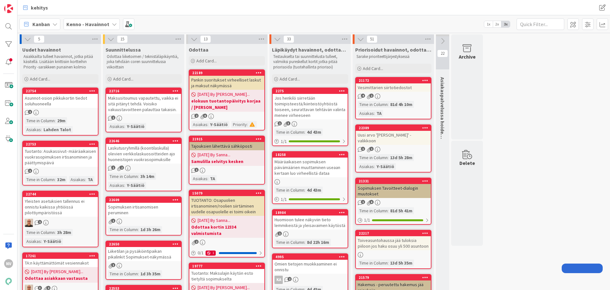 The height and width of the screenshot is (290, 610). What do you see at coordinates (394, 249) in the screenshot?
I see `a: 22217Toiveasuntohaussa jää tuloksia piiloon jos haku osuu yli 500 asuntoonTime in Column:13d 5h 35m` at bounding box center [394, 249].